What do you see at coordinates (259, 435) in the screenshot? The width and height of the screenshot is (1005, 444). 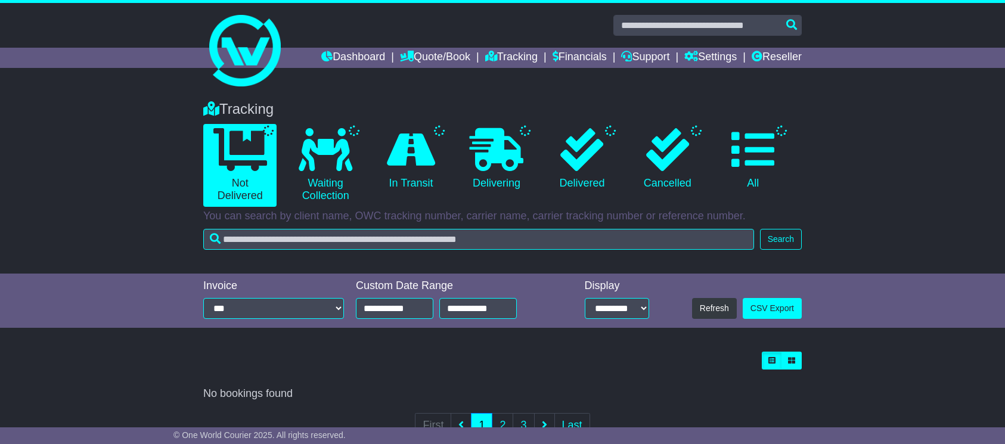 I see `span: © One World Courier 2025. All rights reserved.` at bounding box center [259, 435].